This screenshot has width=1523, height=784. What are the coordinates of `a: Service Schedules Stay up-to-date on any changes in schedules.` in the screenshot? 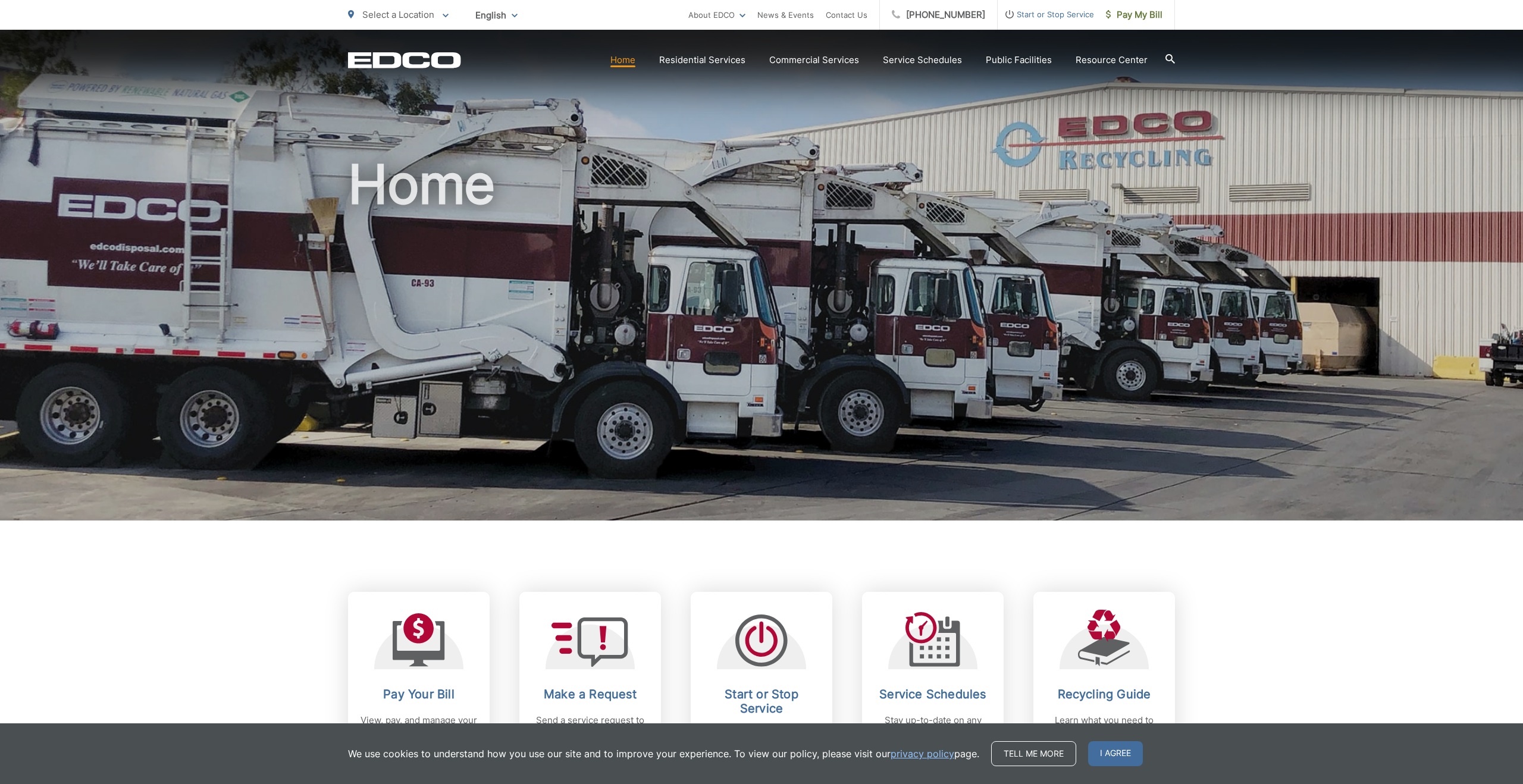 It's located at (933, 682).